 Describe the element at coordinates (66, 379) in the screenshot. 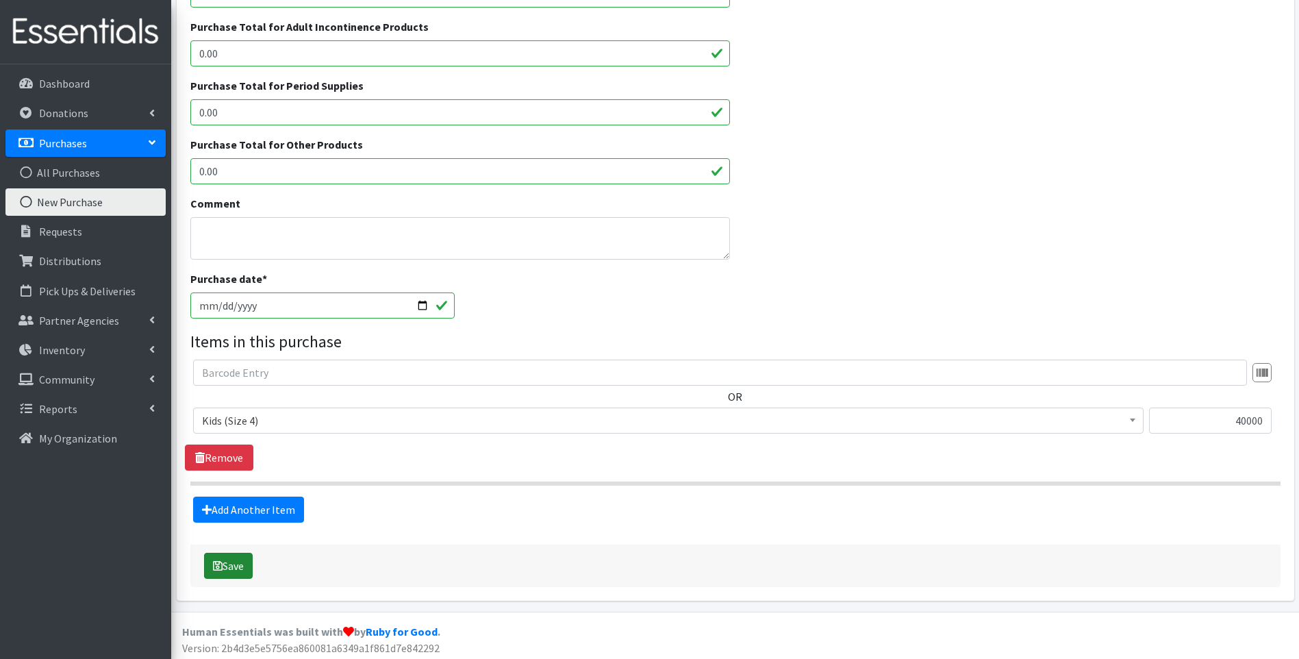

I see `p: Community` at that location.